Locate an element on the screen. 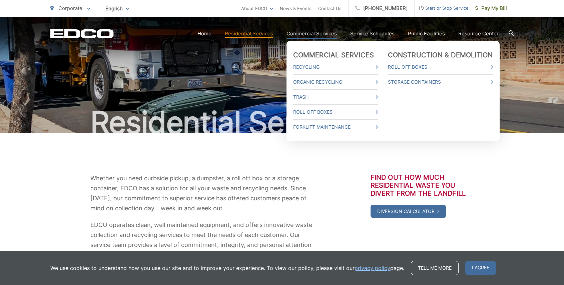  a: EDCD logo. Return to the homepage. is located at coordinates (82, 34).